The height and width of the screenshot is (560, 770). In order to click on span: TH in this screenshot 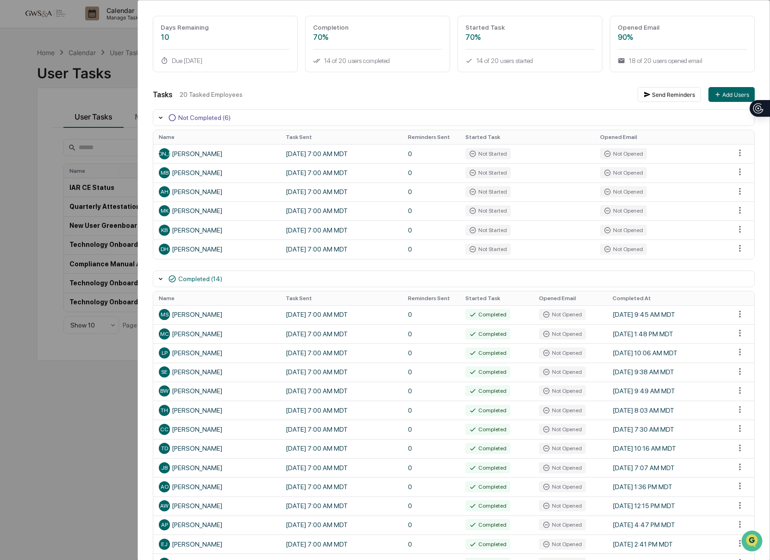, I will do `click(164, 410)`.